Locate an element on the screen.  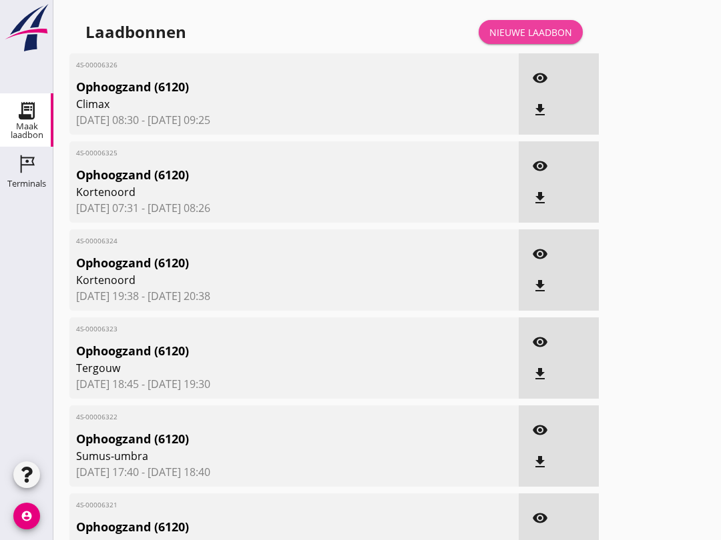
img: logo-small.a267ee39.svg is located at coordinates (27, 28).